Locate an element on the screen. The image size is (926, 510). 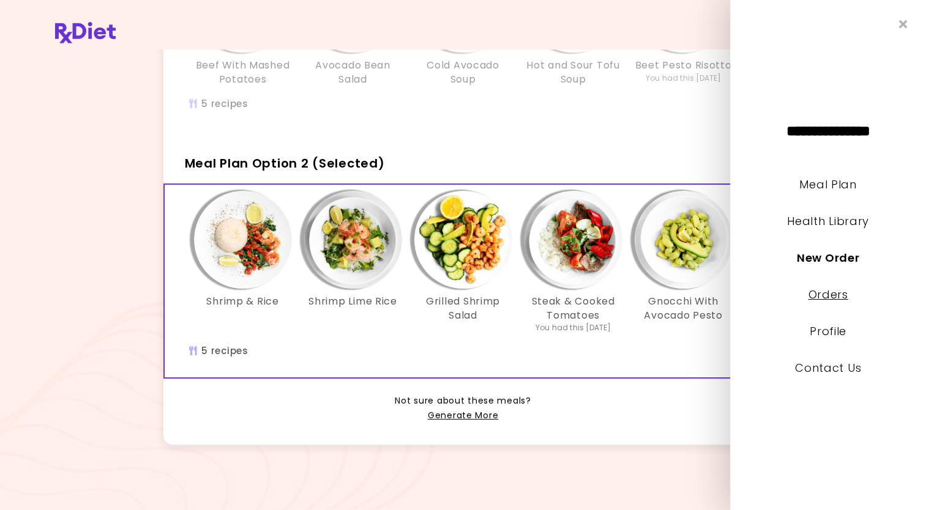
a: Health Library is located at coordinates (828, 221).